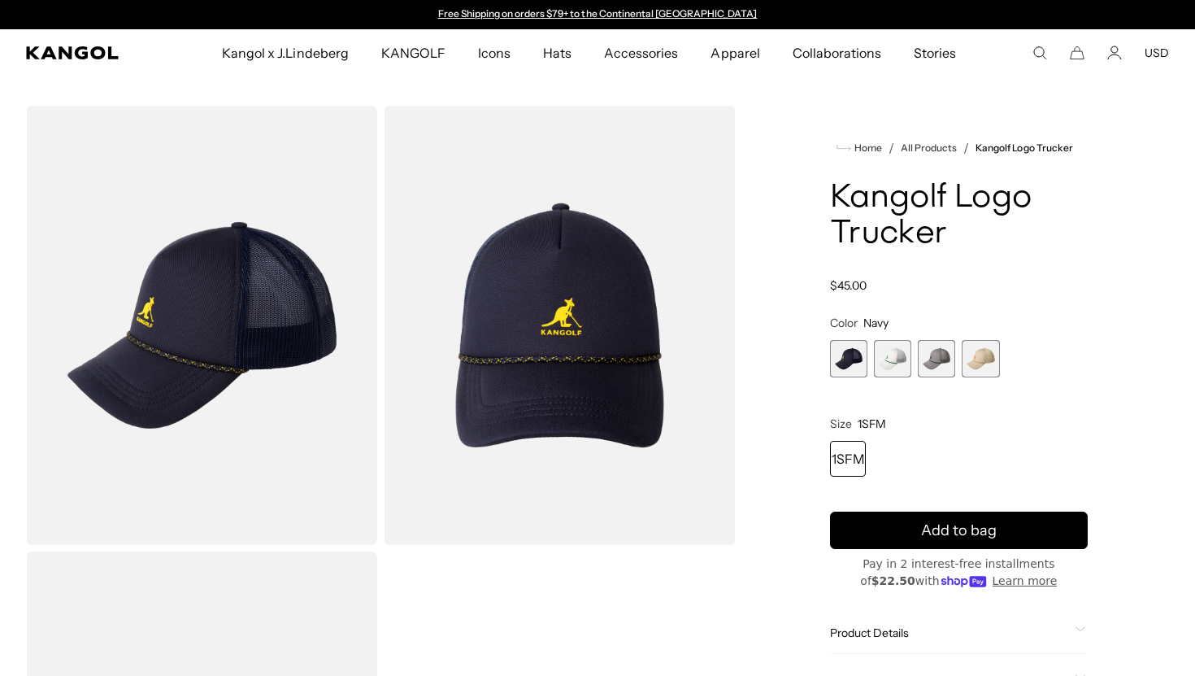 The height and width of the screenshot is (676, 1195). Describe the element at coordinates (981, 359) in the screenshot. I see `div: 4 of 4` at that location.